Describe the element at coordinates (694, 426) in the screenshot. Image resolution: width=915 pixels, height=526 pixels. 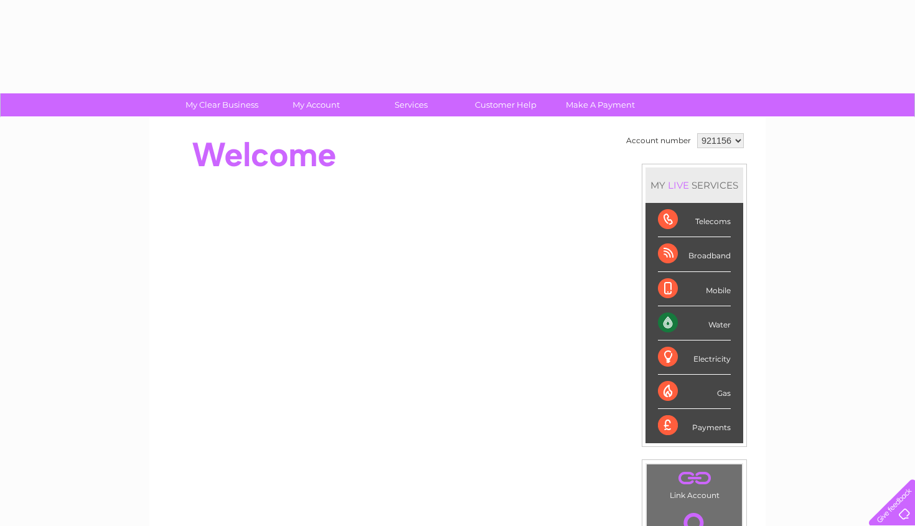
I see `div: Payments` at that location.